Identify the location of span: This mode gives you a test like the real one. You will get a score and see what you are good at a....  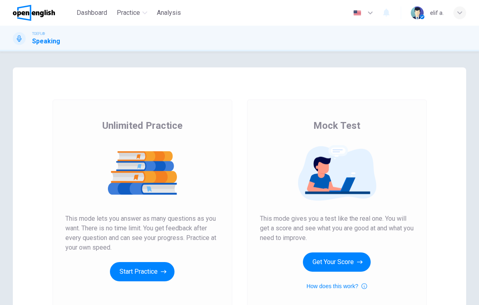
(337, 228).